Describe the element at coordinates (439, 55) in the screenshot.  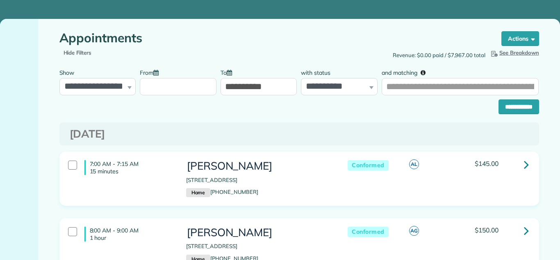
I see `span: Revenue: $0.00 paid / $7,967.00 total` at that location.